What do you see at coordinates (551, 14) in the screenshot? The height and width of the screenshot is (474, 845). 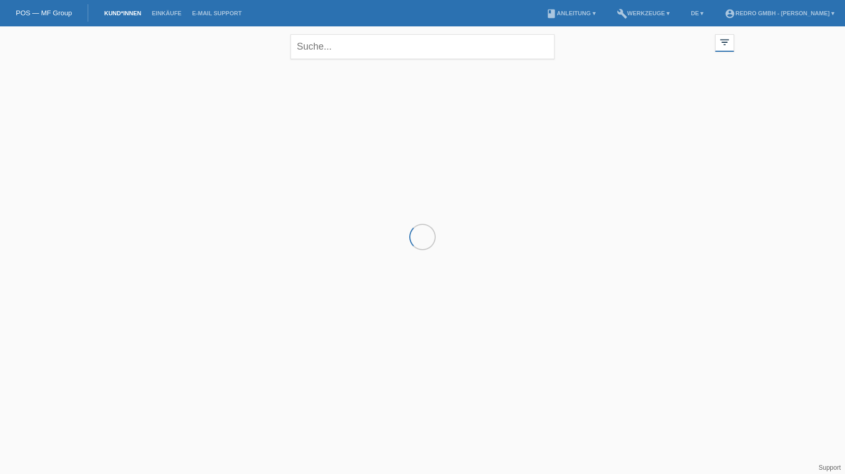 I see `i: book` at bounding box center [551, 14].